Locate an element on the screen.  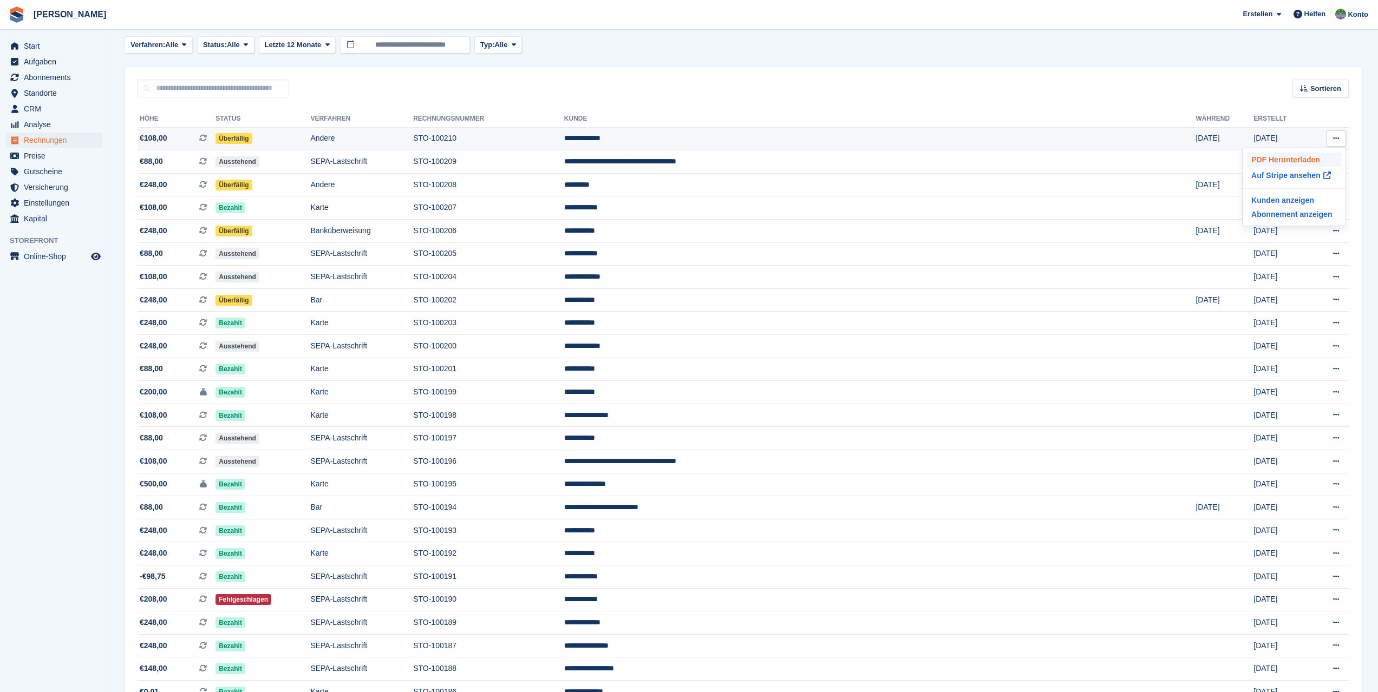
td: STO-100191 is located at coordinates (488, 576).